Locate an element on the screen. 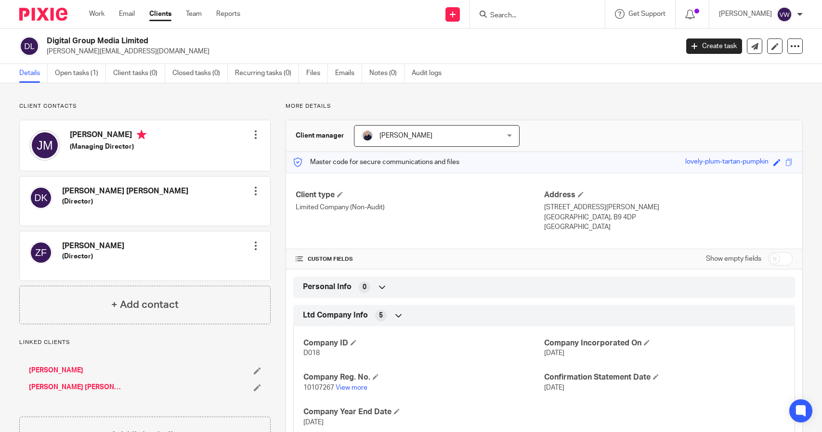  a: Notes (0) is located at coordinates (387, 73).